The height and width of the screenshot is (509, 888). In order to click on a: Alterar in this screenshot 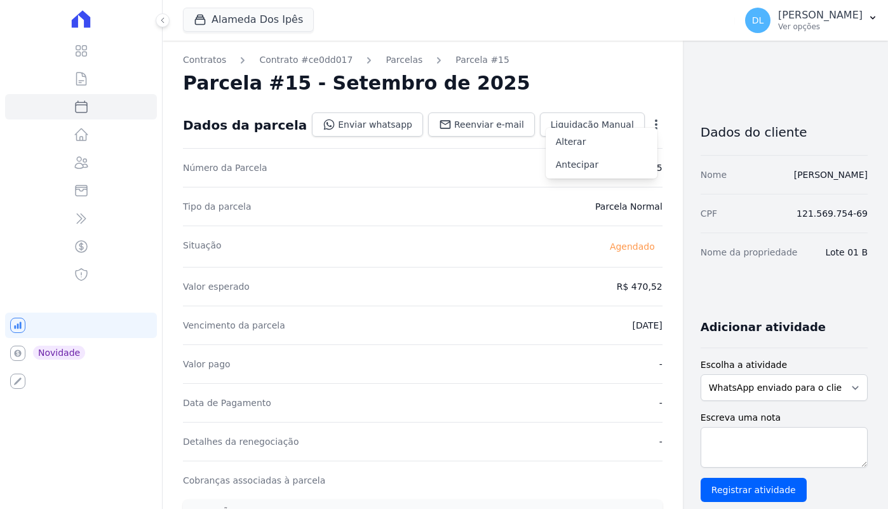, I will do `click(602, 142)`.